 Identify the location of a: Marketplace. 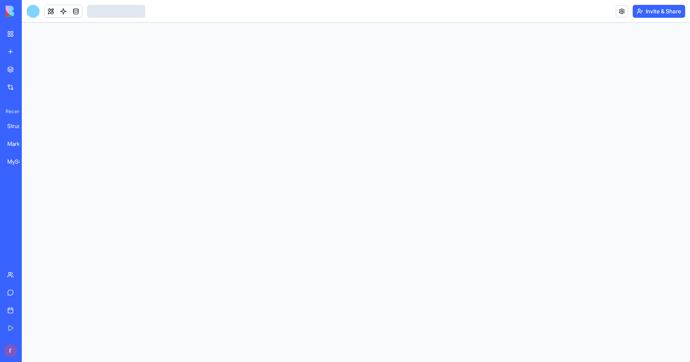
(19, 144).